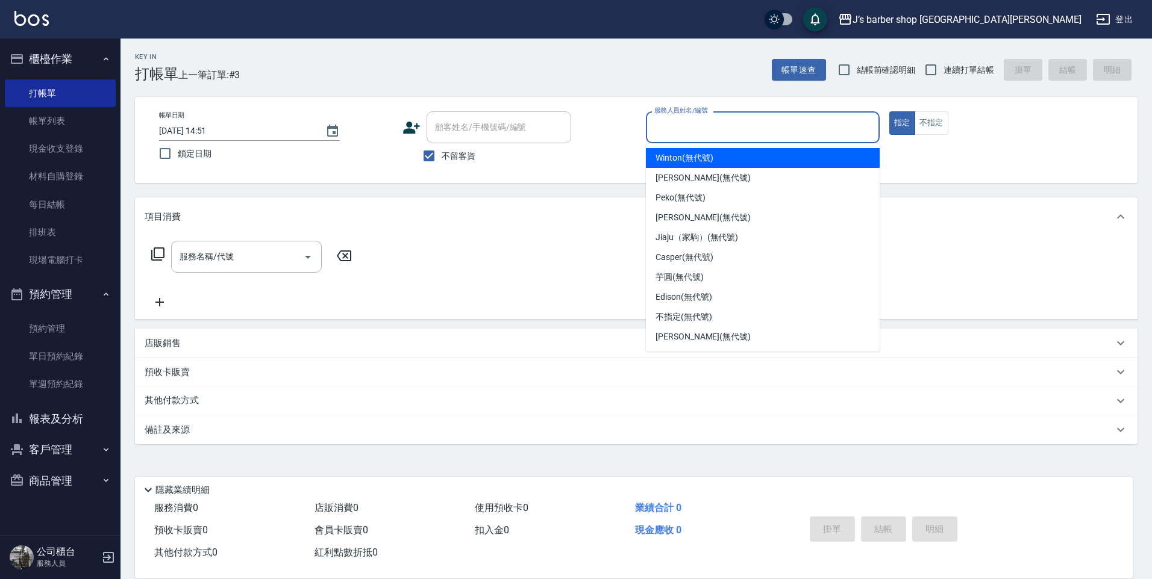 The width and height of the screenshot is (1152, 579). Describe the element at coordinates (176, 508) in the screenshot. I see `span: 服務消費 0` at that location.